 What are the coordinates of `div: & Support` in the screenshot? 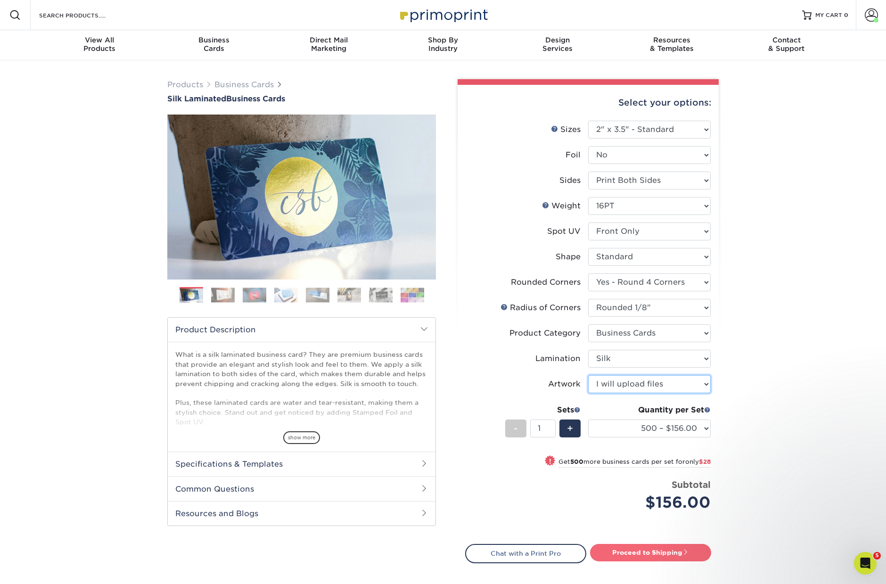 It's located at (786, 44).